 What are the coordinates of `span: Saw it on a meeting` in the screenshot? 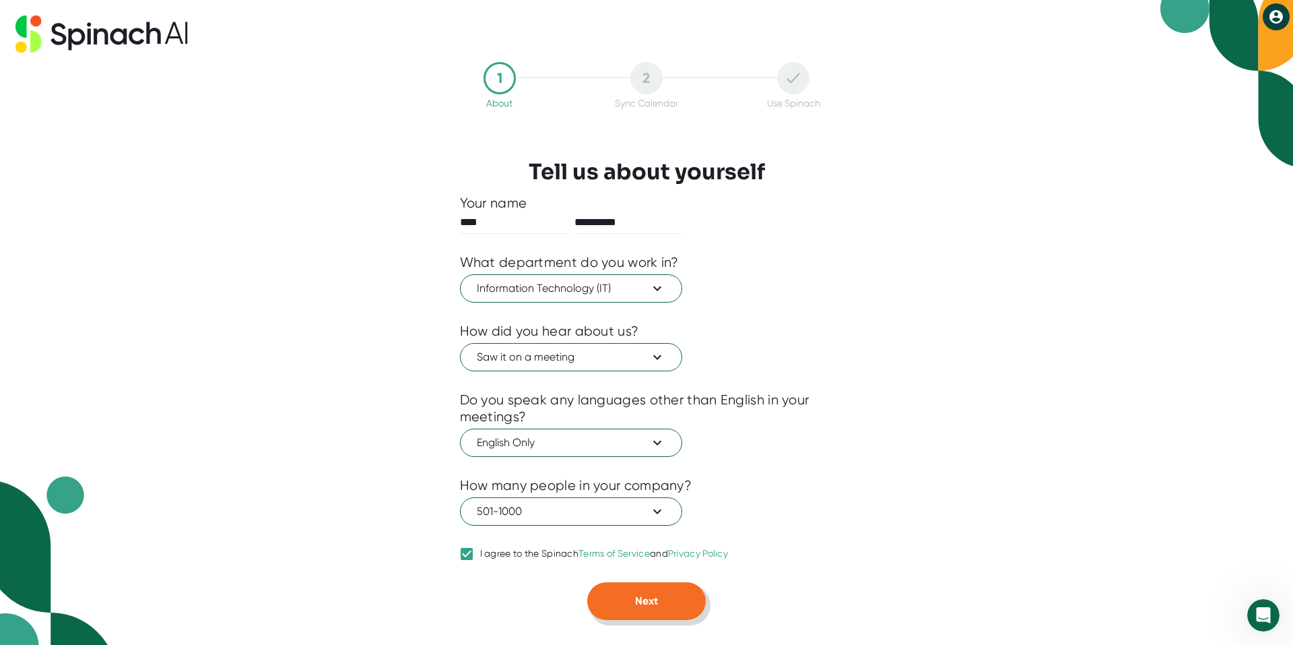 It's located at (571, 357).